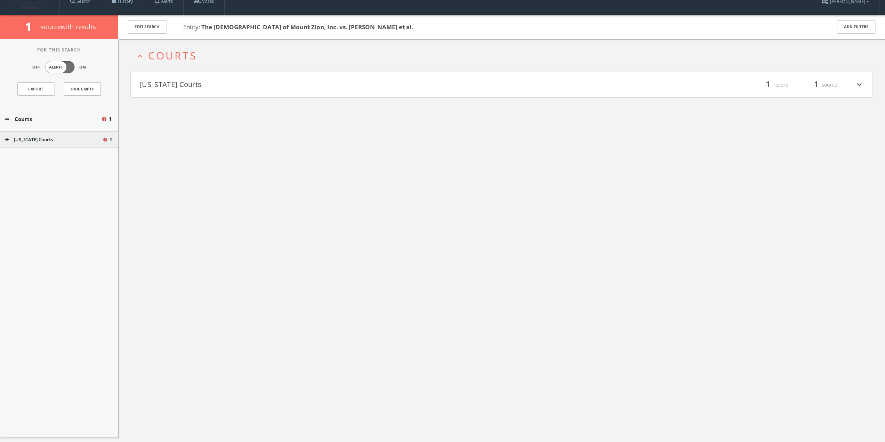 Image resolution: width=885 pixels, height=442 pixels. What do you see at coordinates (53, 119) in the screenshot?
I see `button: Courts` at bounding box center [53, 119].